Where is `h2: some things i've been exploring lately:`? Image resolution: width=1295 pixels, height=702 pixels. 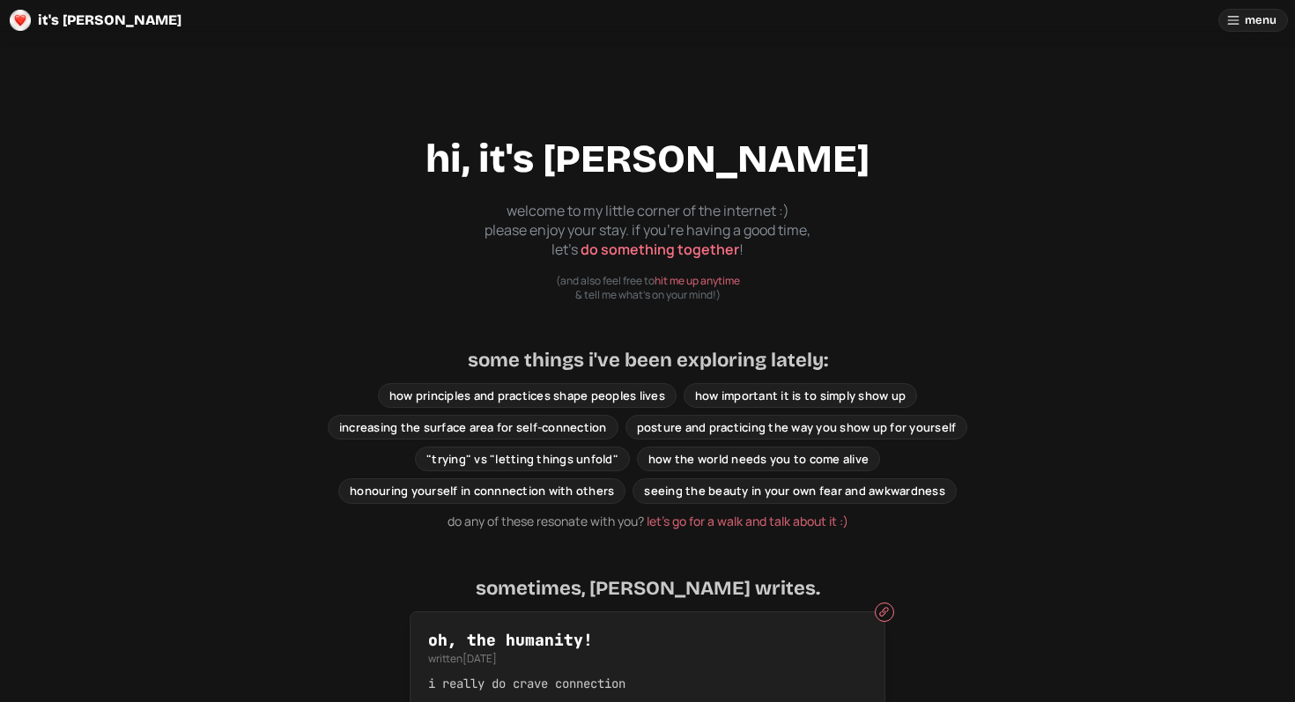 h2: some things i've been exploring lately: is located at coordinates (648, 360).